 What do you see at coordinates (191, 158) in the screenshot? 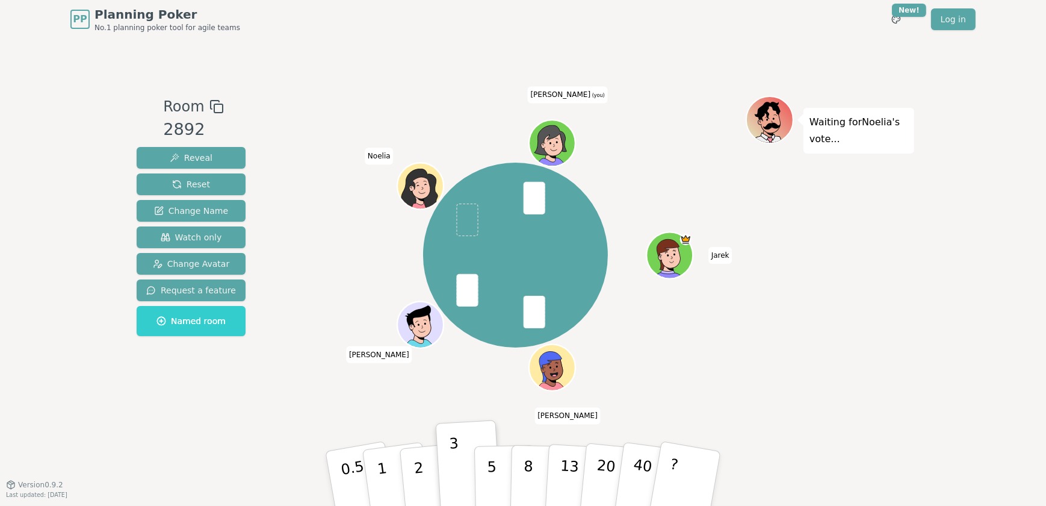
I see `button: Reveal` at bounding box center [191, 158].